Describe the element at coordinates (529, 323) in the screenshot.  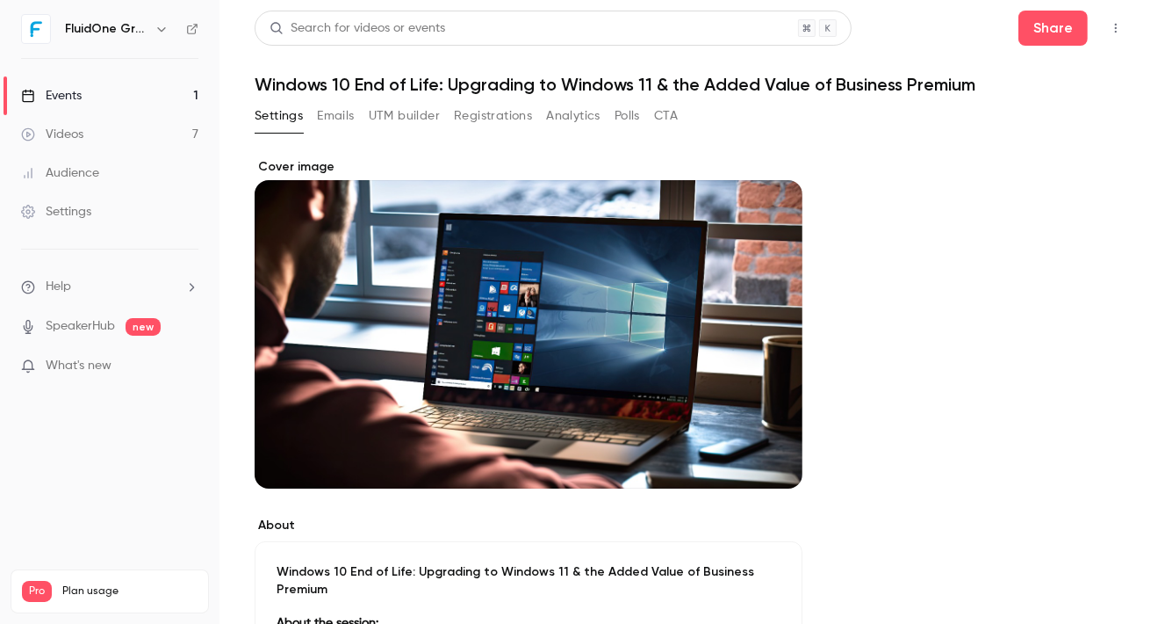
I see `section: Cover image` at that location.